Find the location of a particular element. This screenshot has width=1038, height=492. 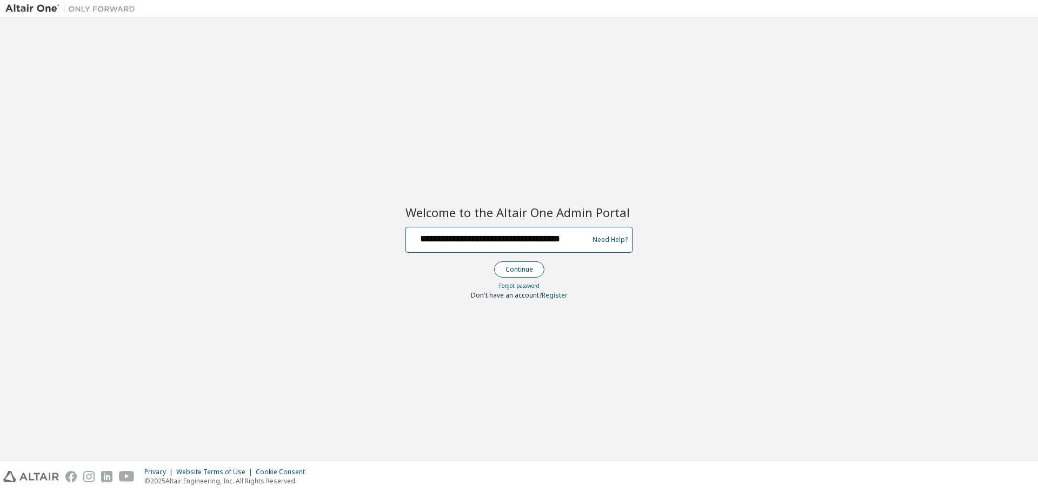

img: Altair One is located at coordinates (73, 9).